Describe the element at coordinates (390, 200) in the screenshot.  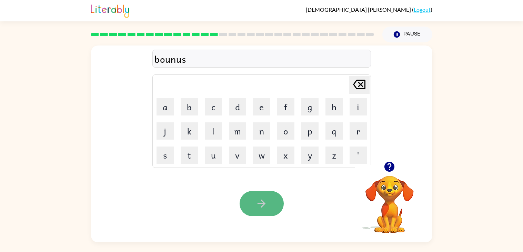
I see `video: Your browser must support playing .mp4 files to use Literably. Please try using another browser.` at that location.